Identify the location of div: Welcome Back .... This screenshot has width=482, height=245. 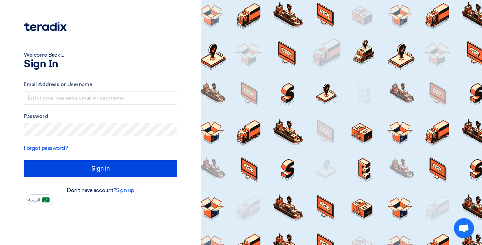
(100, 55).